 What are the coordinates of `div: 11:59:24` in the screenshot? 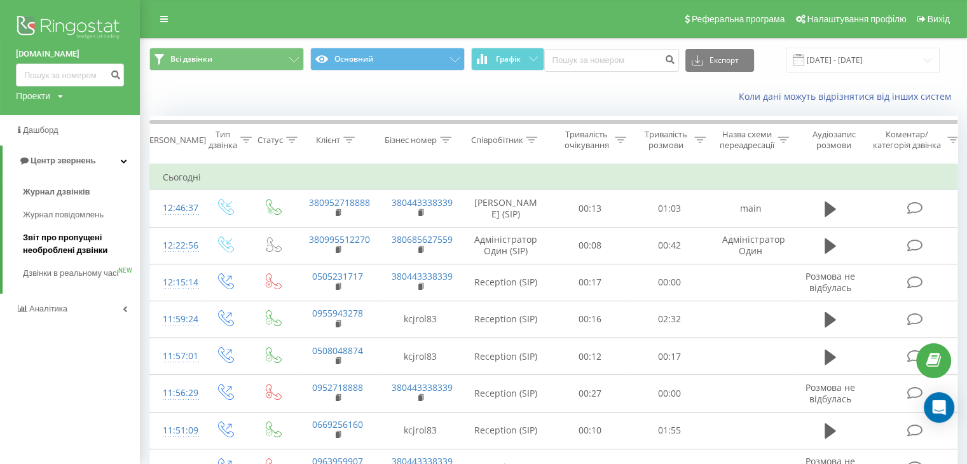 It's located at (175, 319).